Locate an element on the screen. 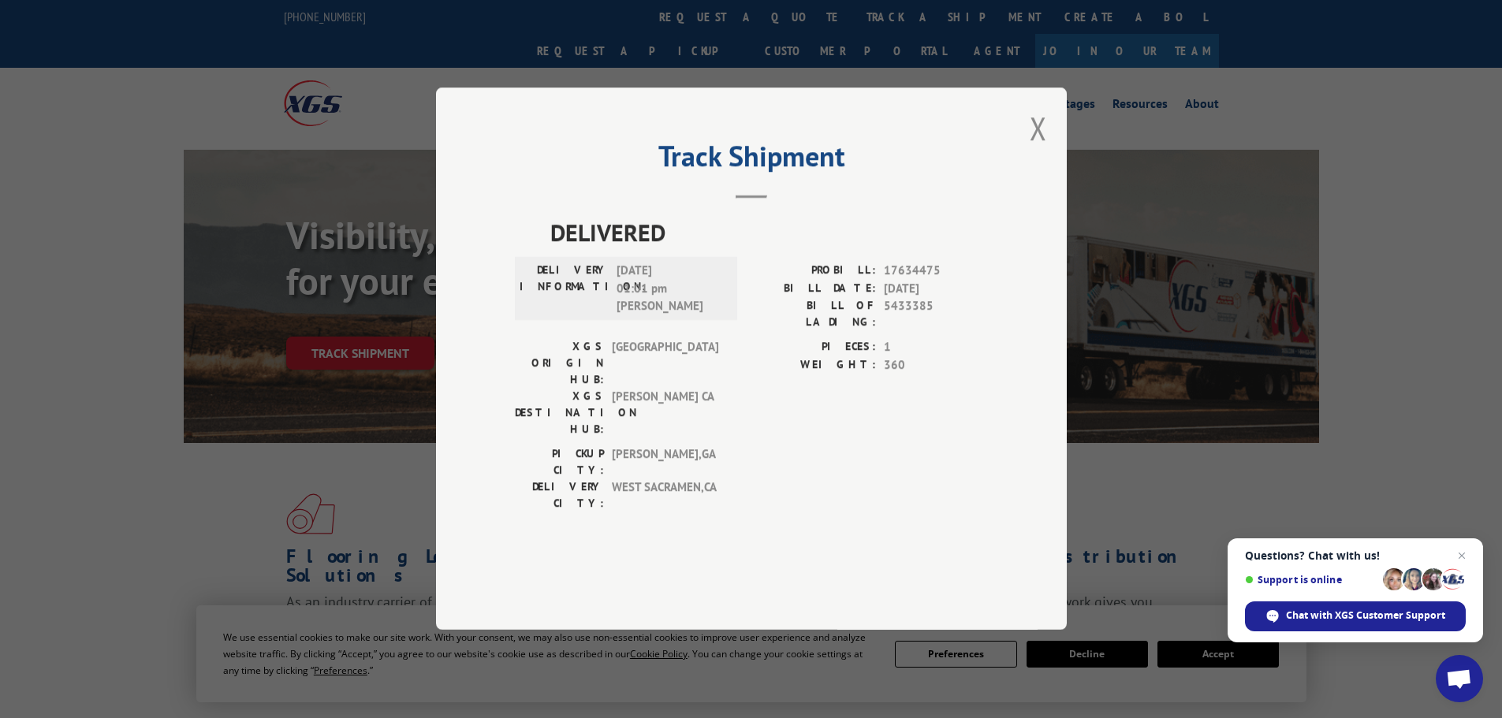  label: BILL DATE: is located at coordinates (813, 288).